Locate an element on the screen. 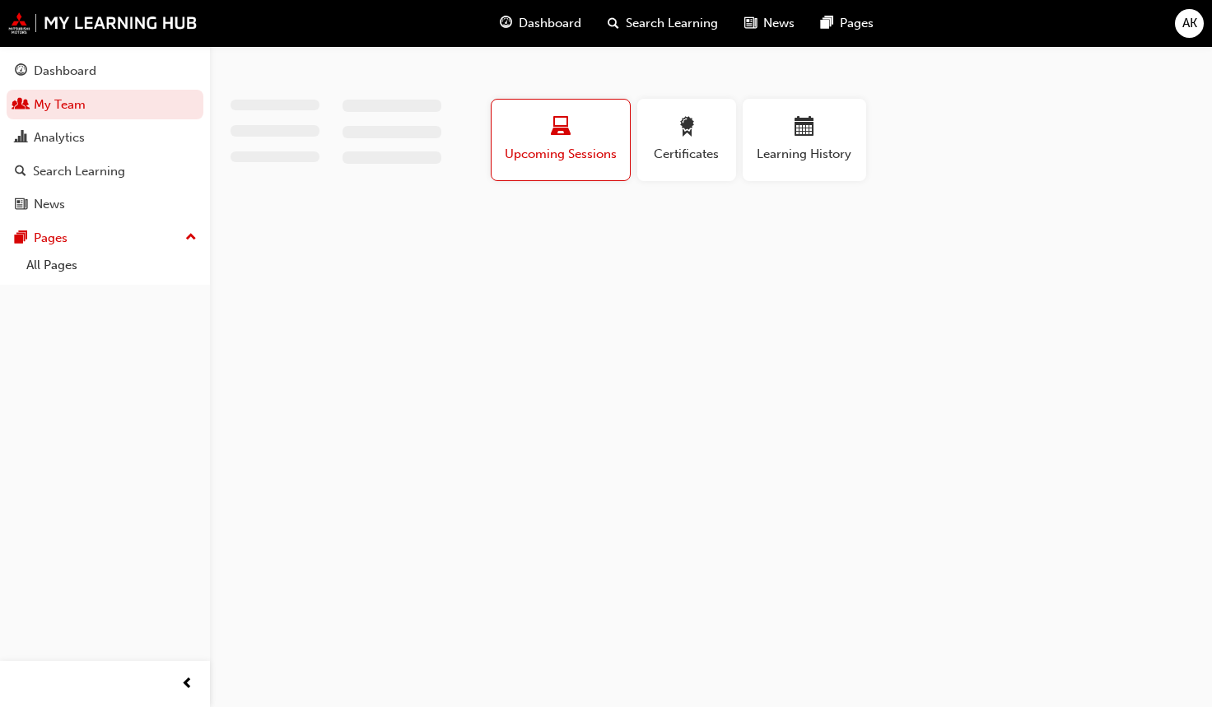 The width and height of the screenshot is (1212, 707). button: Pages is located at coordinates (105, 238).